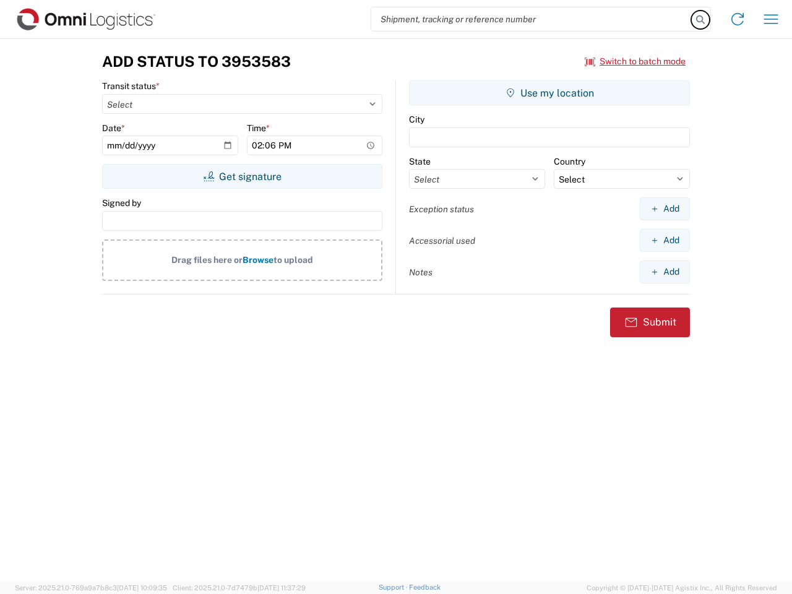 This screenshot has width=792, height=594. Describe the element at coordinates (258, 260) in the screenshot. I see `span: Browse` at that location.